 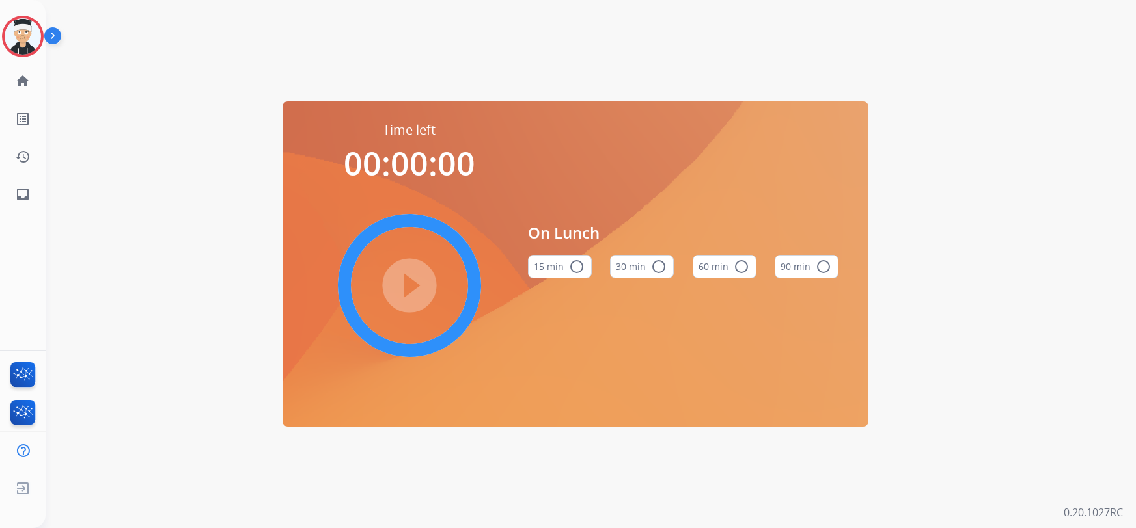 What do you see at coordinates (642, 267) in the screenshot?
I see `button: 30 min` at bounding box center [642, 267].